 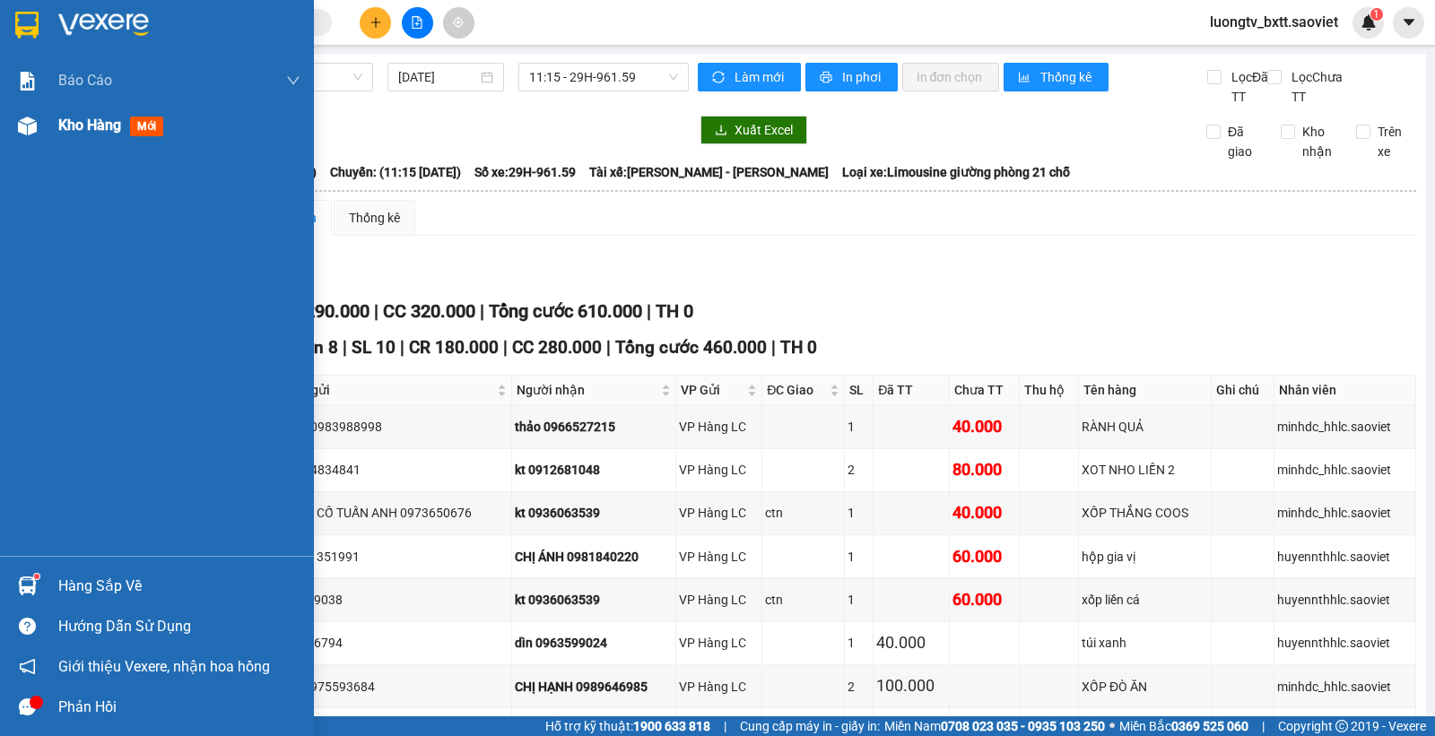 I want to click on span: question-circle, so click(x=27, y=626).